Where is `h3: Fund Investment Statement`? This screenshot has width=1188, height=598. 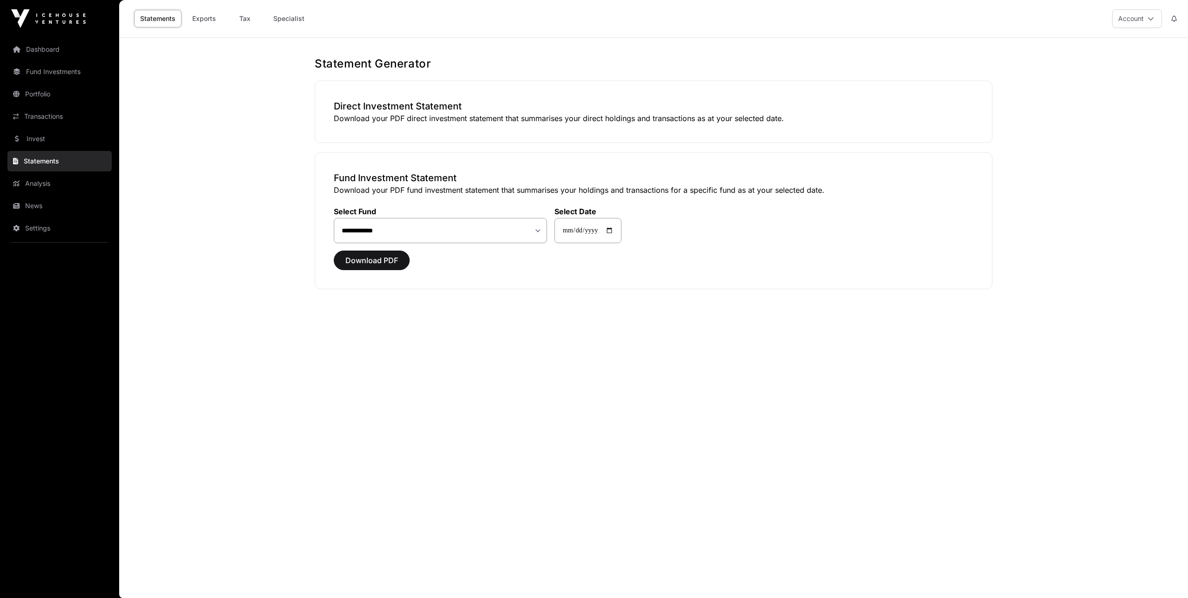
h3: Fund Investment Statement is located at coordinates (654, 178).